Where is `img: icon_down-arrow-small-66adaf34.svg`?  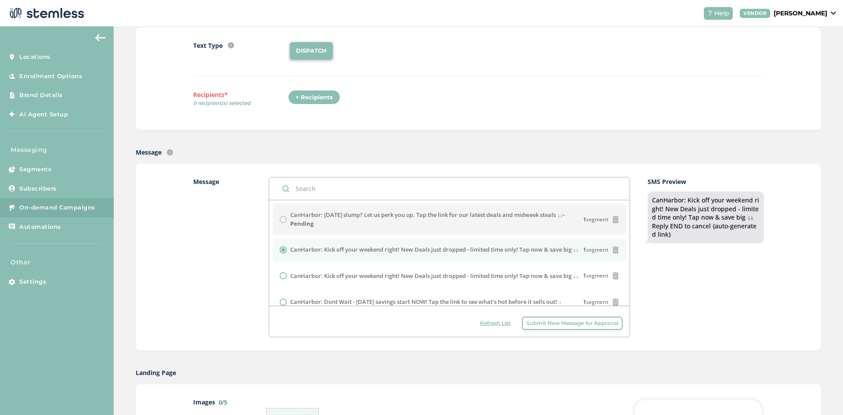
img: icon_down-arrow-small-66adaf34.svg is located at coordinates (833, 13).